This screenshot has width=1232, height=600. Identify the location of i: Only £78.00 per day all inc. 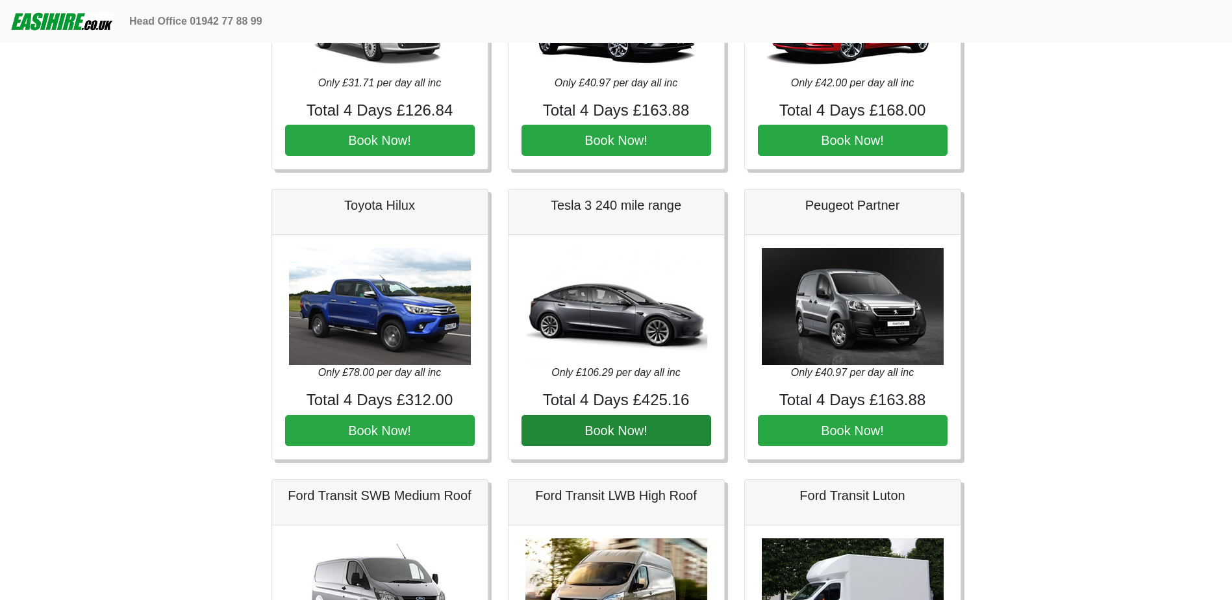
(379, 372).